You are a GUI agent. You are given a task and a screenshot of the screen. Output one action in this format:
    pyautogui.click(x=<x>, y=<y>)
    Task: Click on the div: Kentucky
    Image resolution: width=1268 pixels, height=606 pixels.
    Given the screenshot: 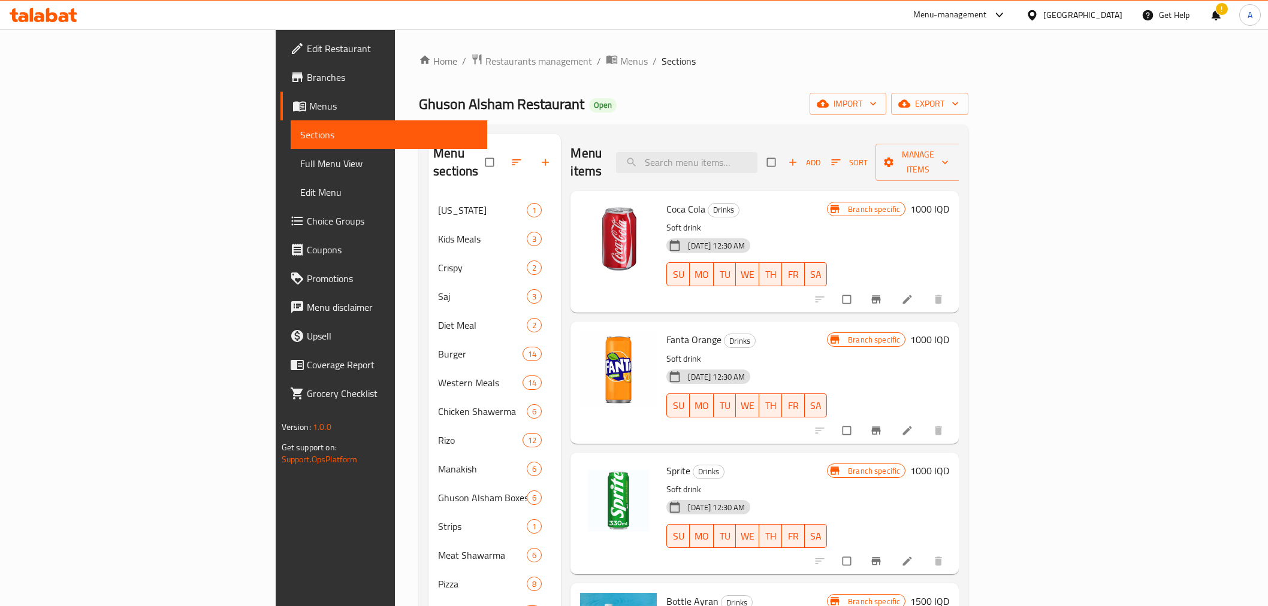 What is the action you would take?
    pyautogui.click(x=482, y=210)
    